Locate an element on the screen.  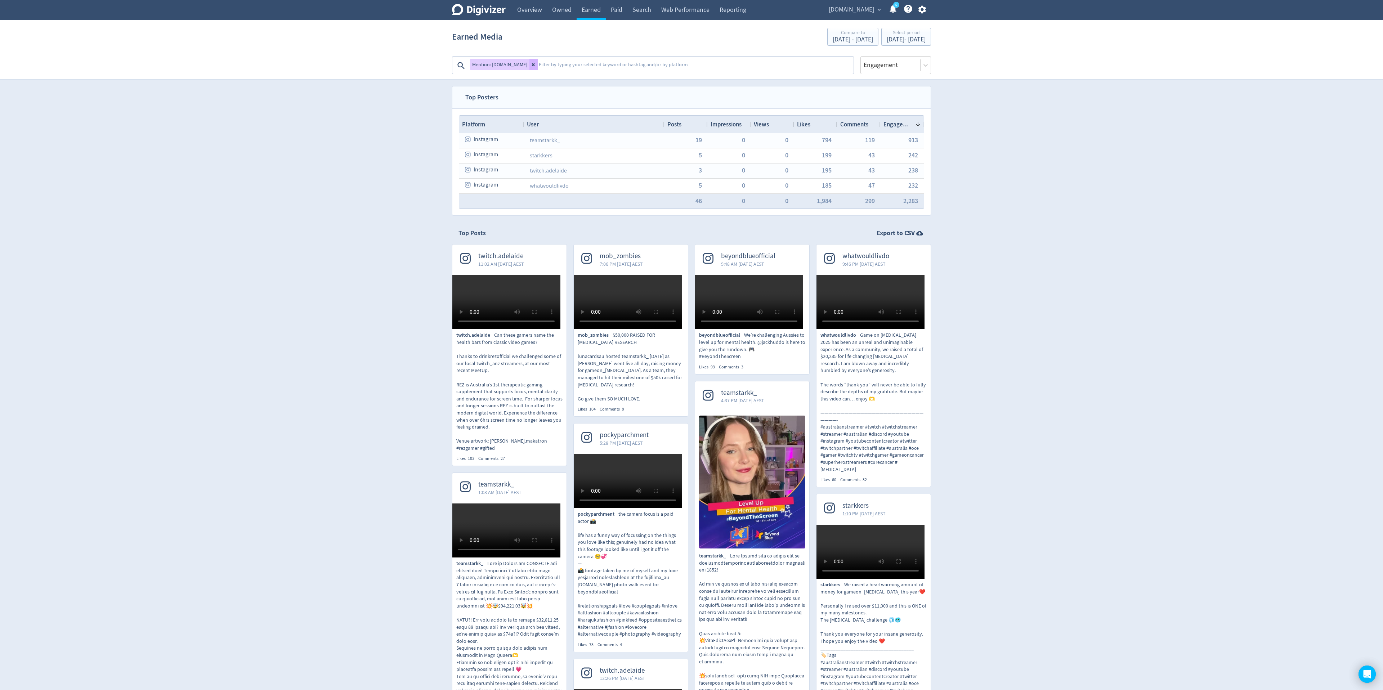
span: Engagement is located at coordinates (898, 124).